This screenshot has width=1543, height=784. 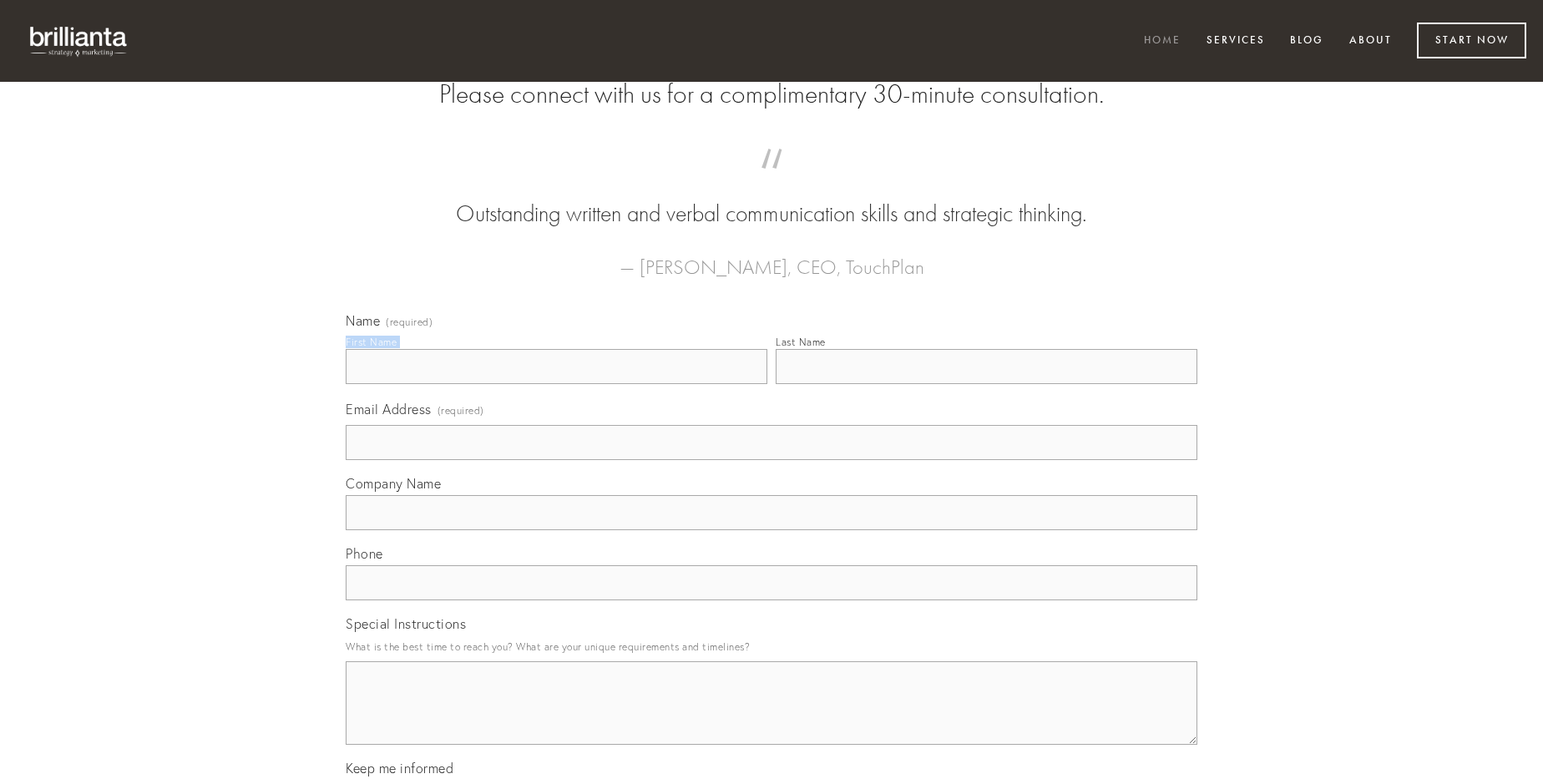 What do you see at coordinates (362, 320) in the screenshot?
I see `span: Name` at bounding box center [362, 320].